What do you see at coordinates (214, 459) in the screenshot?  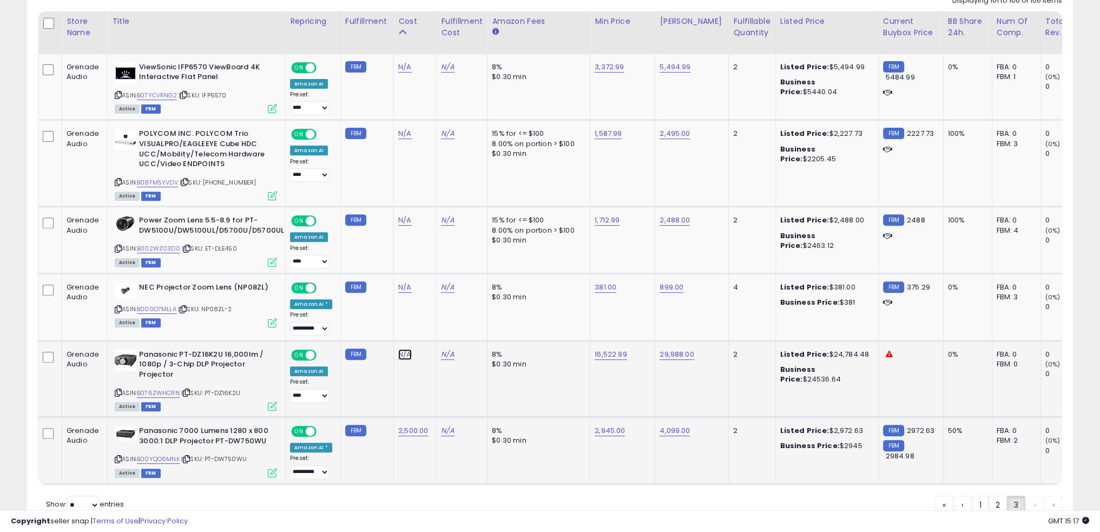 I see `span: | SKU: PT-DW750WU` at bounding box center [214, 459].